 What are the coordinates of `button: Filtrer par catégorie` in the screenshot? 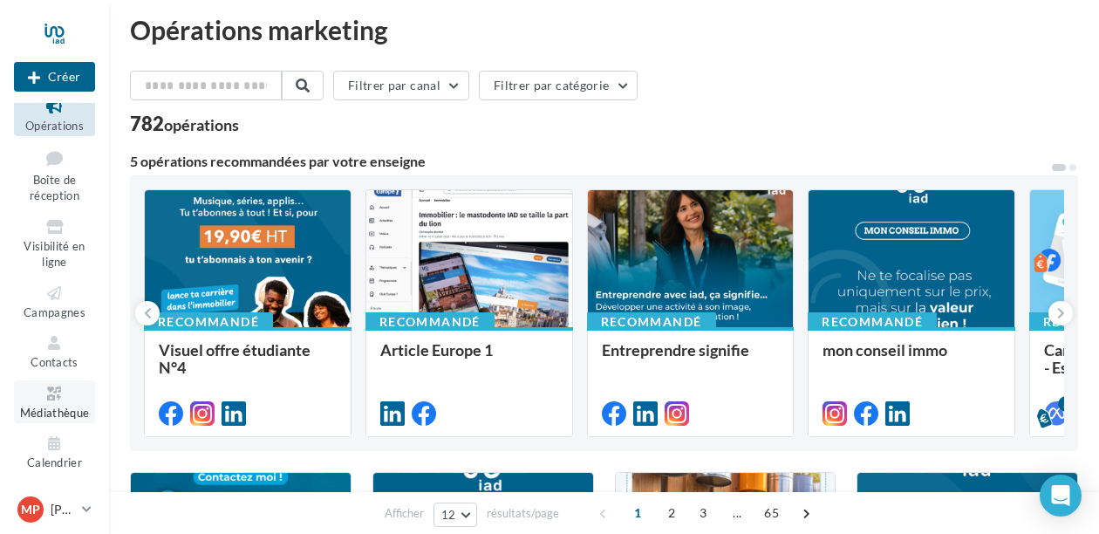 It's located at (558, 85).